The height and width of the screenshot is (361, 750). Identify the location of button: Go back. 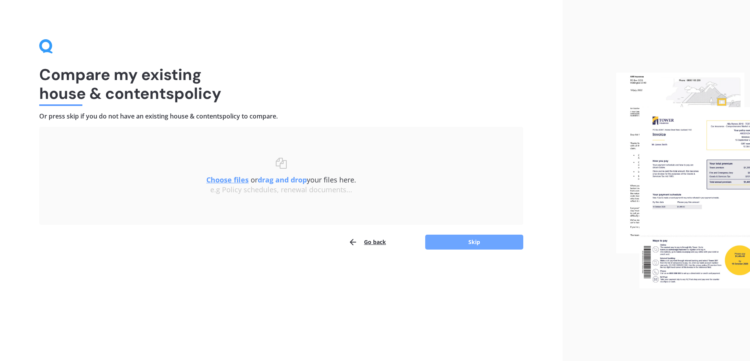
(367, 242).